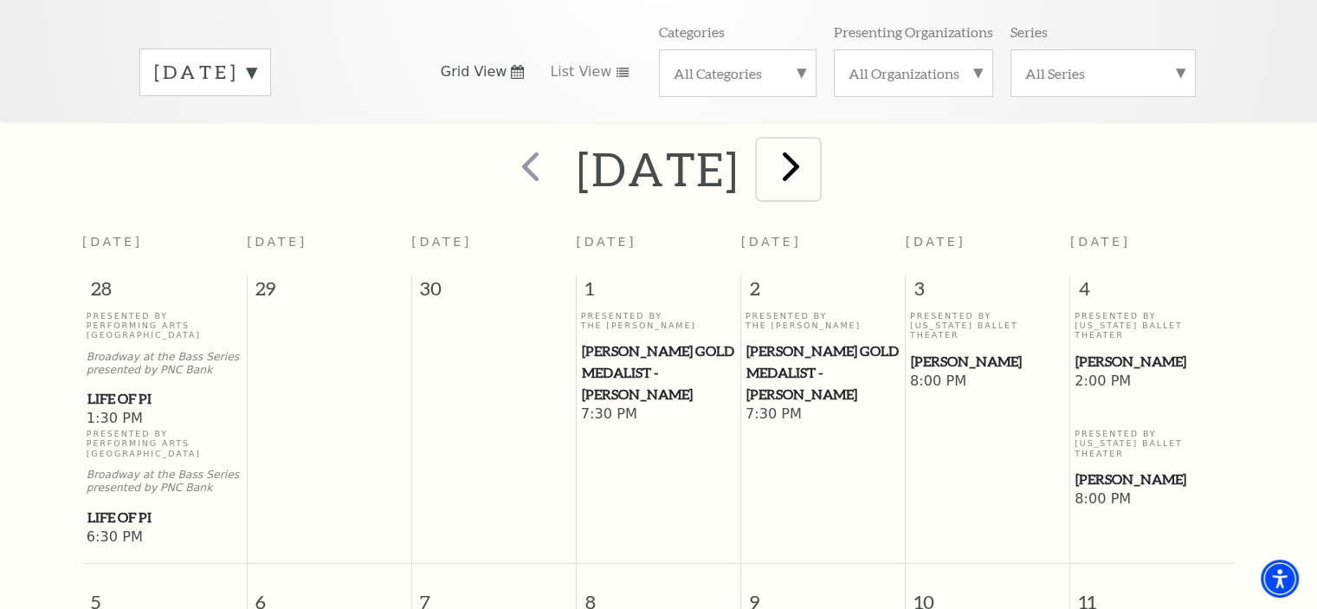  What do you see at coordinates (329, 293) in the screenshot?
I see `span: 29` at bounding box center [329, 293].